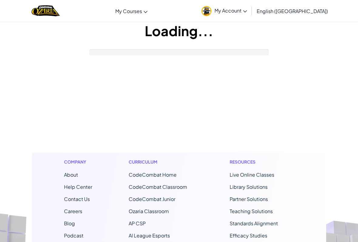 The height and width of the screenshot is (242, 358). Describe the element at coordinates (225, 11) in the screenshot. I see `a: My Account` at that location.